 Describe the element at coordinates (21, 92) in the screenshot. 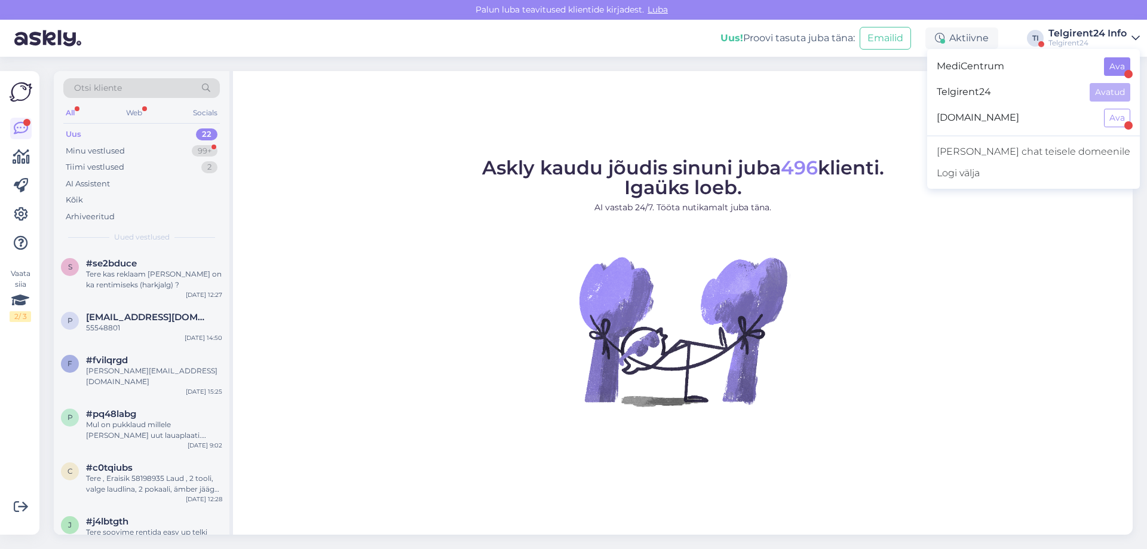

I see `img: Askly Logo` at that location.